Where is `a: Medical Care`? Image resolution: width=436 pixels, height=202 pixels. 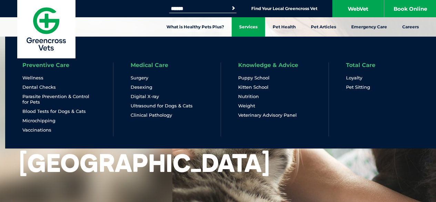 a: Medical Care is located at coordinates (149, 65).